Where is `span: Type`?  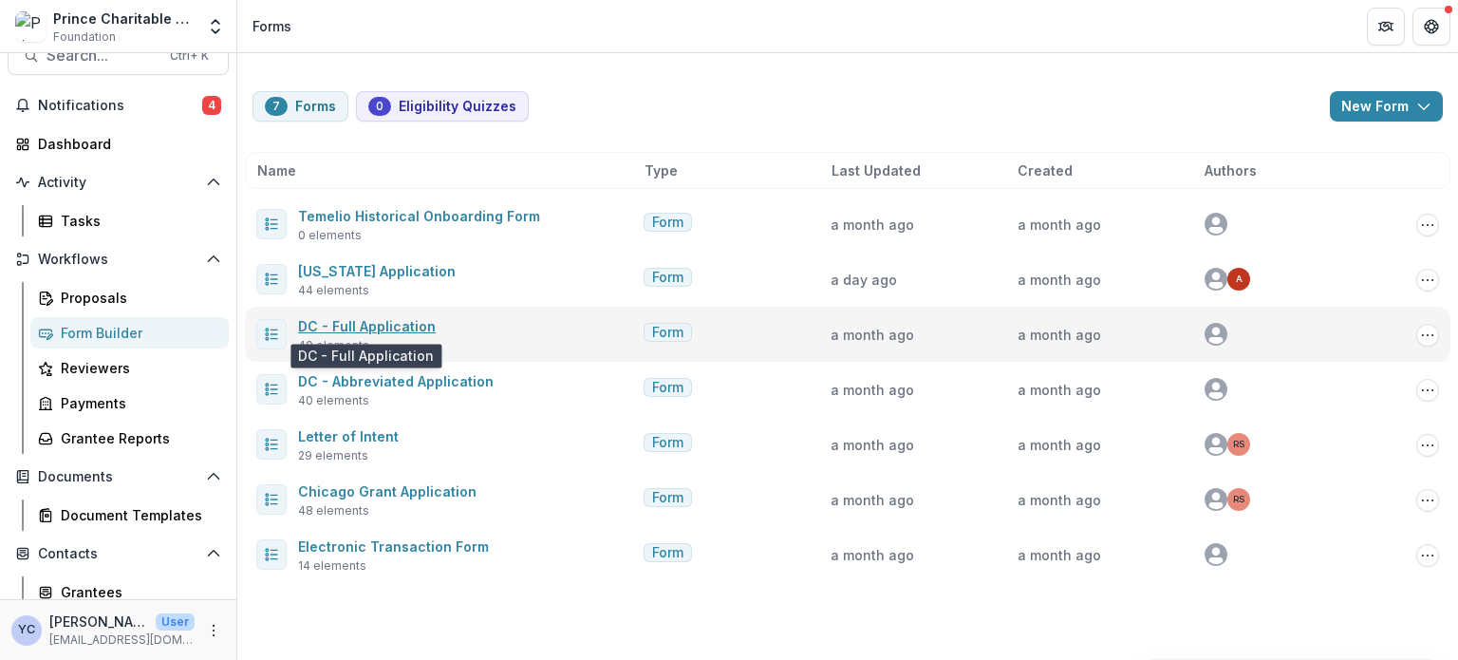
span: Type is located at coordinates (661, 170).